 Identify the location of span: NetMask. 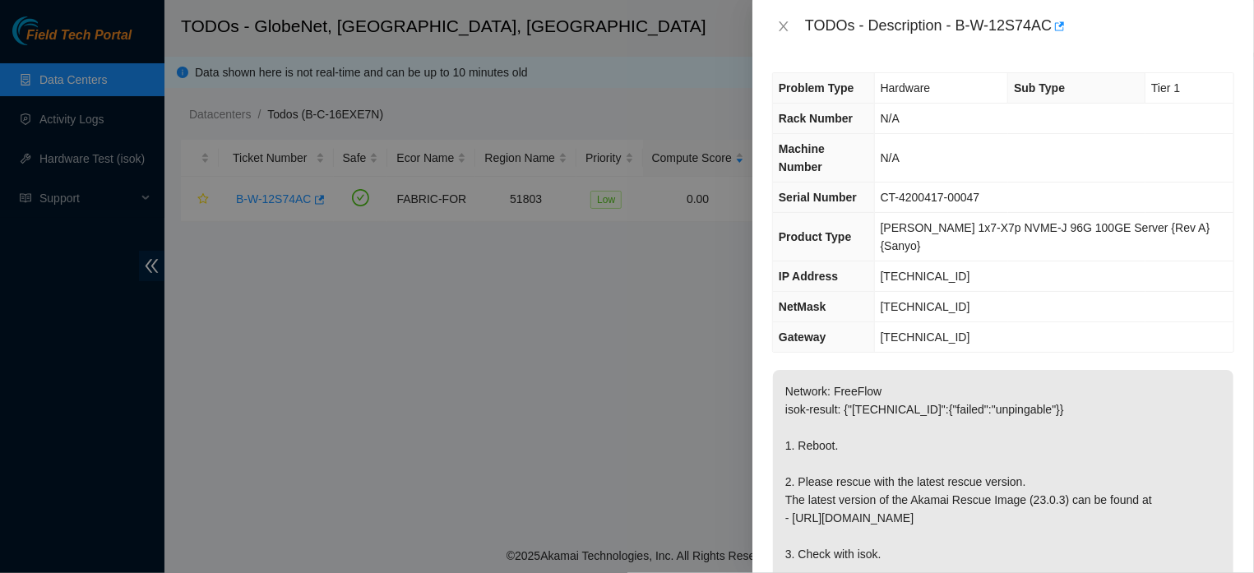
(802, 307).